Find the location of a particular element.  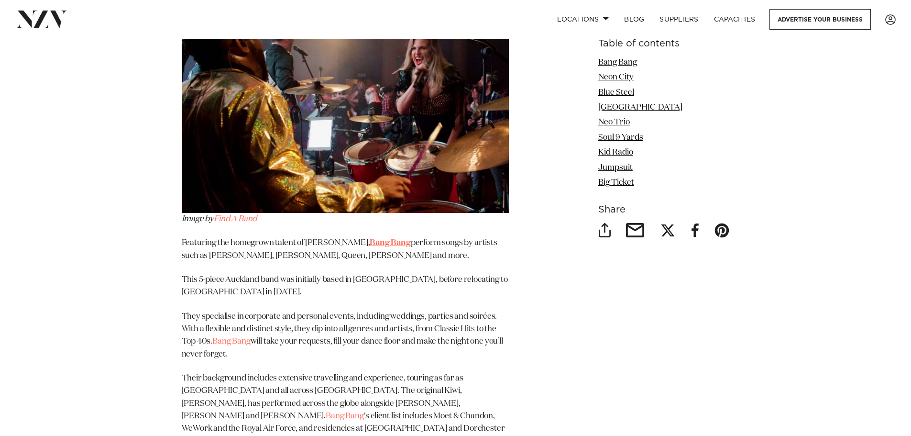

a: Jumpsuit is located at coordinates (615, 167).